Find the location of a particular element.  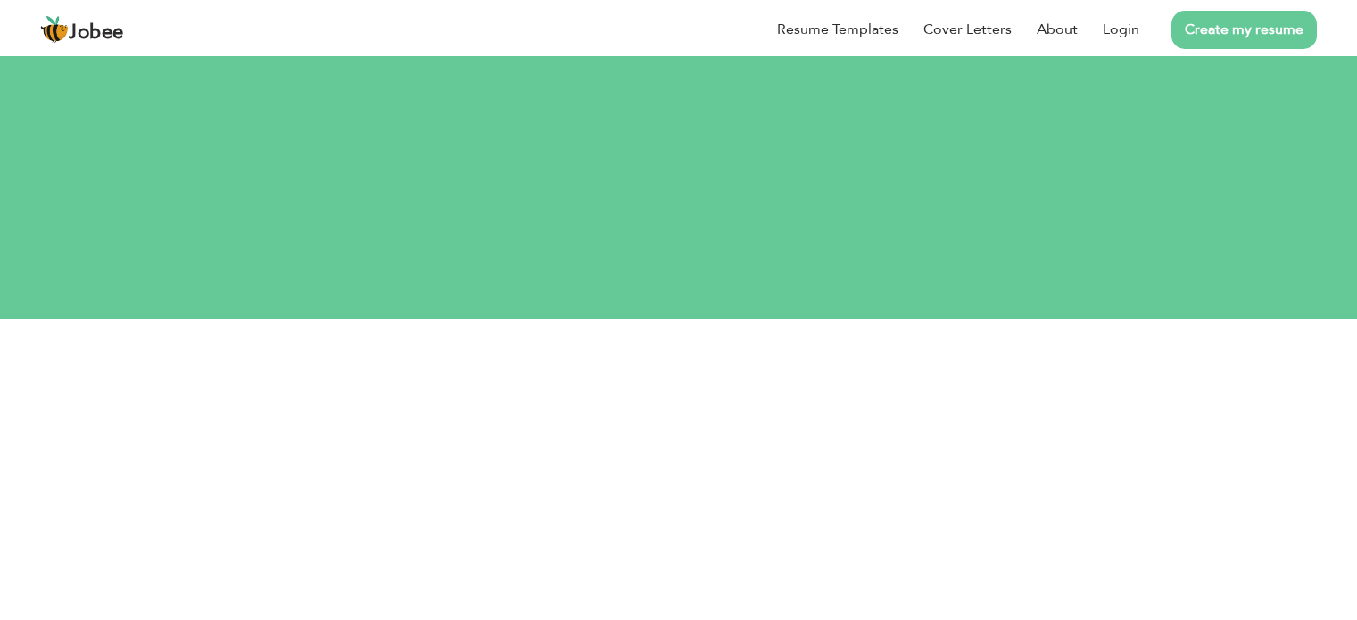

a: Jobee is located at coordinates (82, 29).